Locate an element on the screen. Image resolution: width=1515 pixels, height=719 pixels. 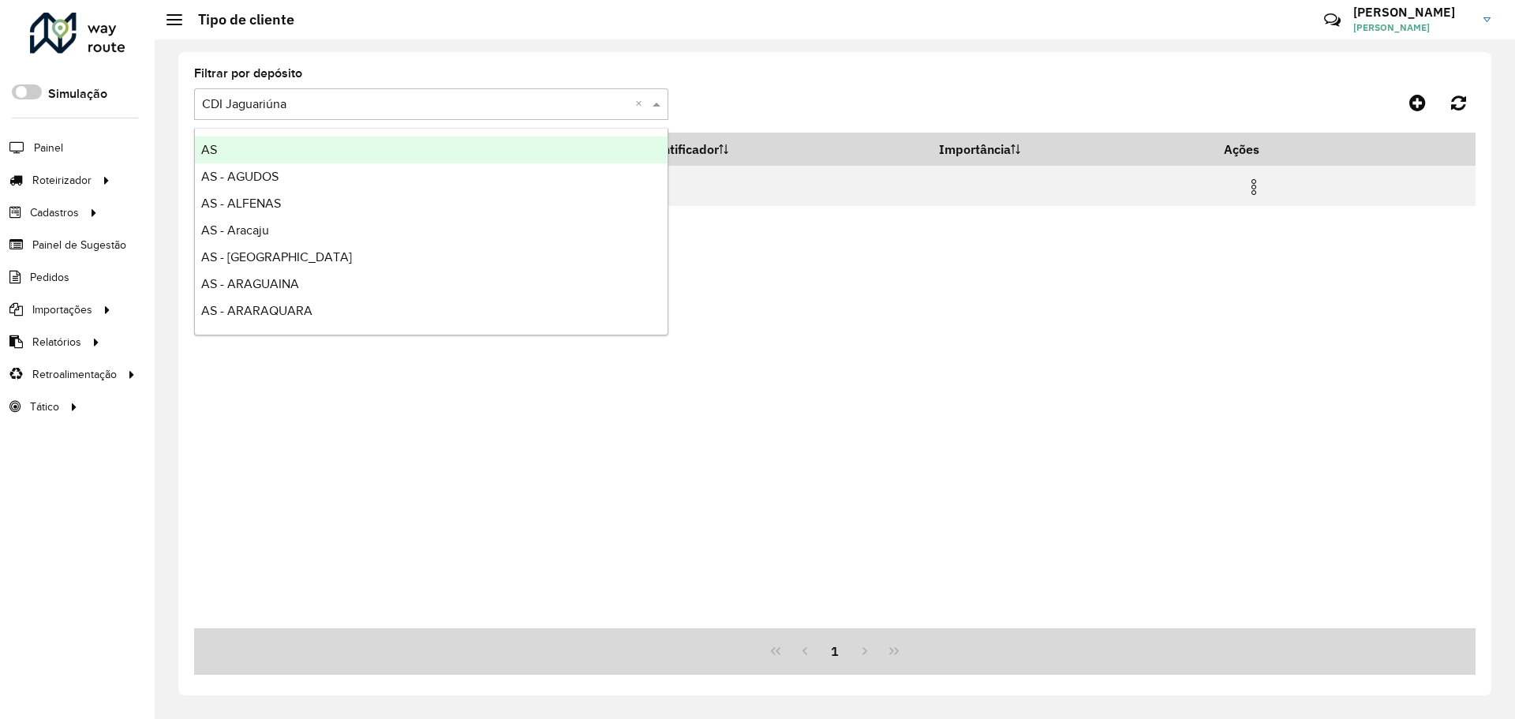
span: Roteirizador is located at coordinates (62, 180).